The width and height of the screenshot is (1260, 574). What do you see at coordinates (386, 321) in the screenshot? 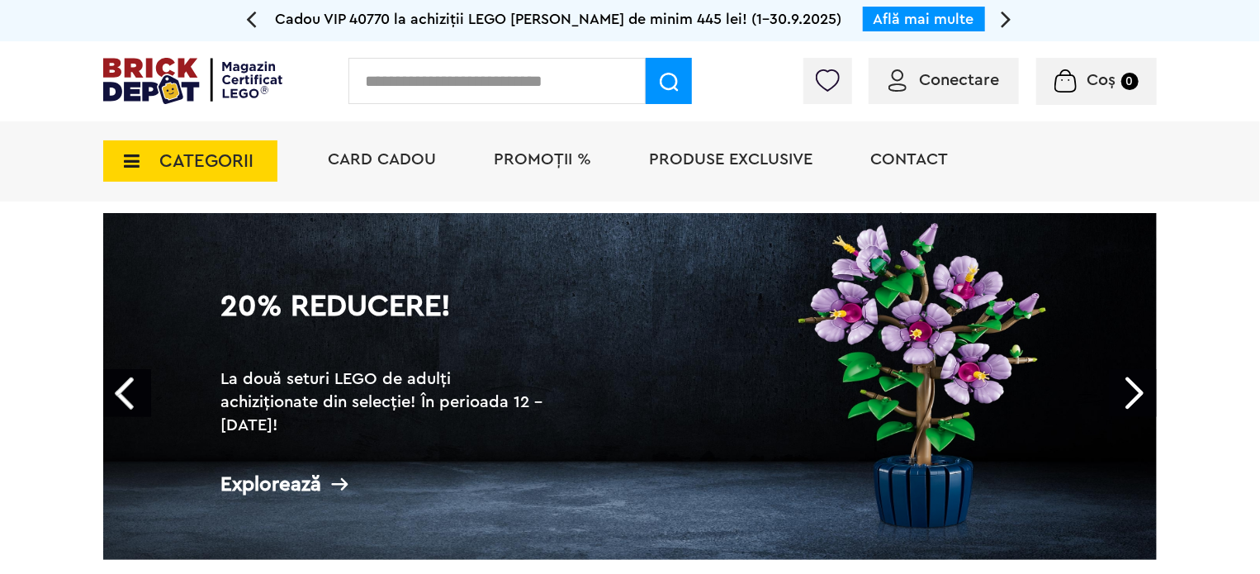
I see `h1: 20% Reducere!` at bounding box center [386, 321].